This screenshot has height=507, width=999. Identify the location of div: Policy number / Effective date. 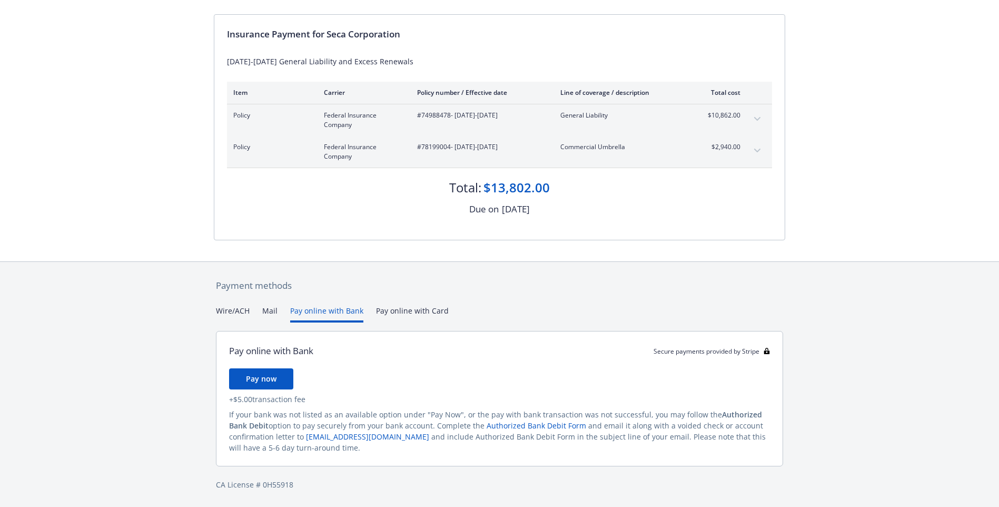
(480, 92).